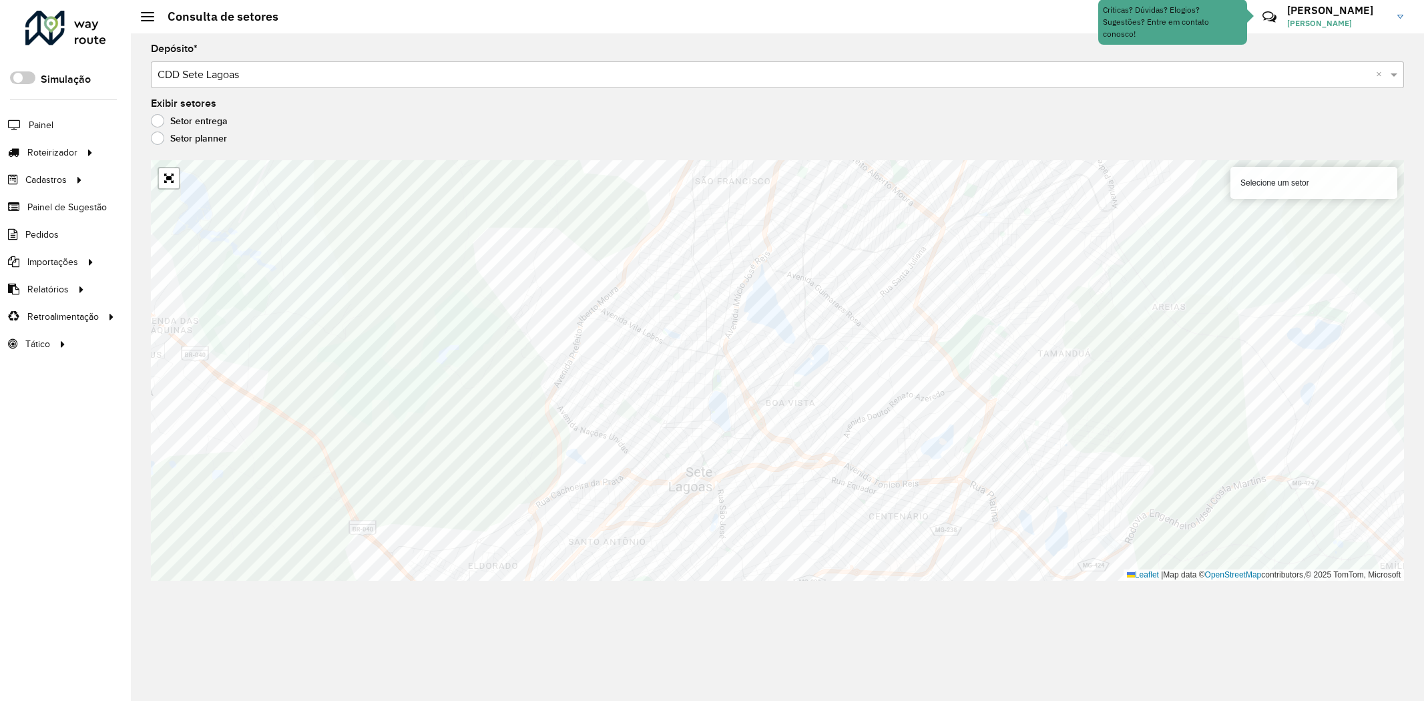 The width and height of the screenshot is (1424, 701). I want to click on span: Importações, so click(53, 262).